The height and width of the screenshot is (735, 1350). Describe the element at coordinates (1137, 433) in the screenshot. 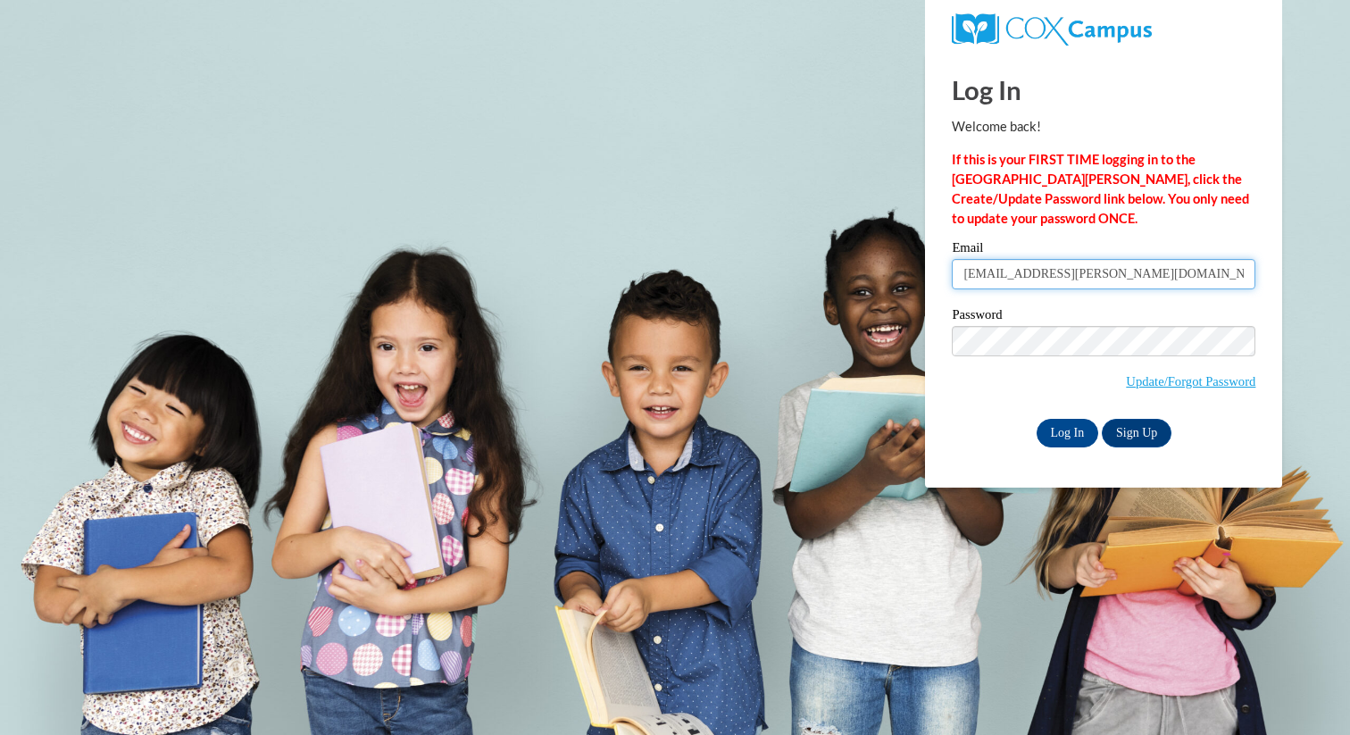

I see `a: Sign Up` at that location.